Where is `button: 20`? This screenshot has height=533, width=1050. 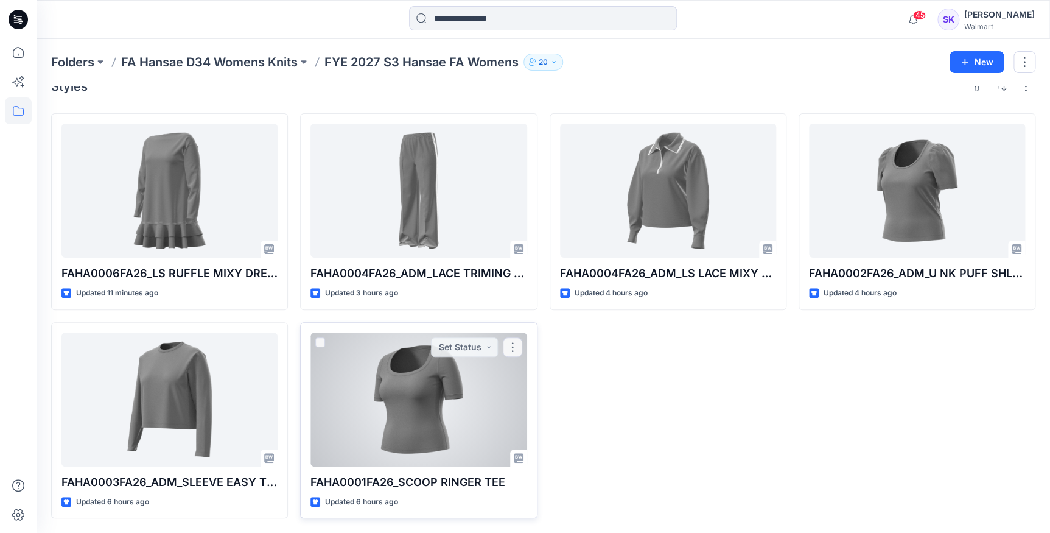 button: 20 is located at coordinates (543, 62).